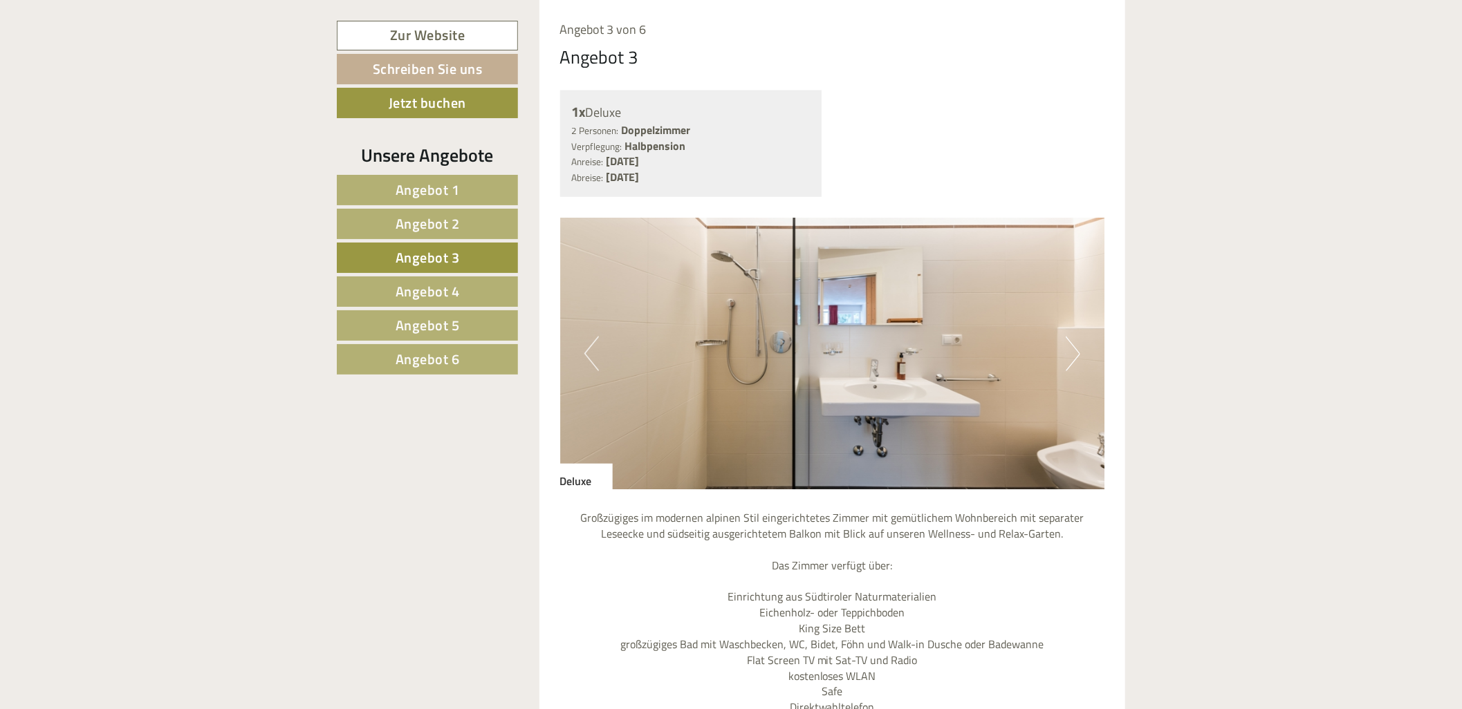  Describe the element at coordinates (588, 162) in the screenshot. I see `small: Anreise:` at that location.